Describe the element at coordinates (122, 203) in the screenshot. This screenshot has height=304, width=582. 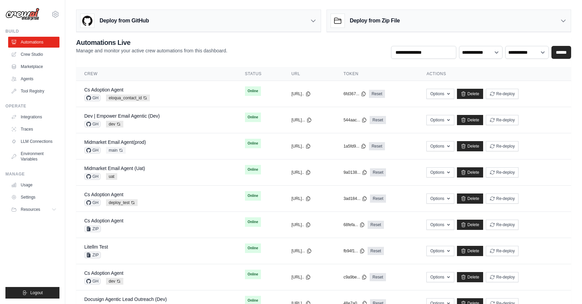
I see `span: deploy_test` at that location.